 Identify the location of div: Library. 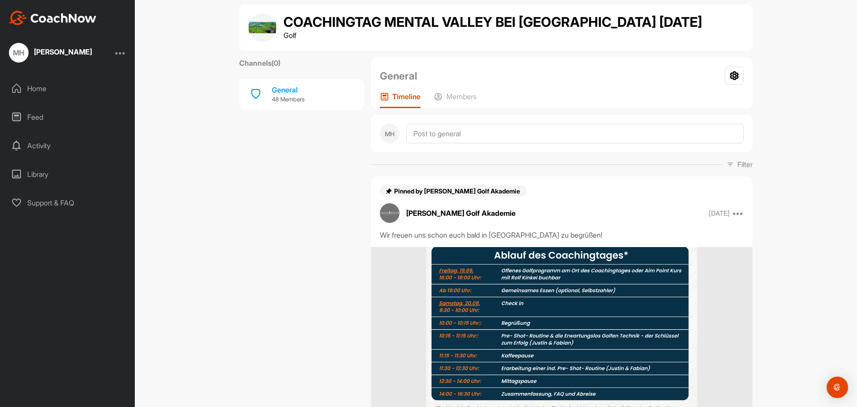
(68, 174).